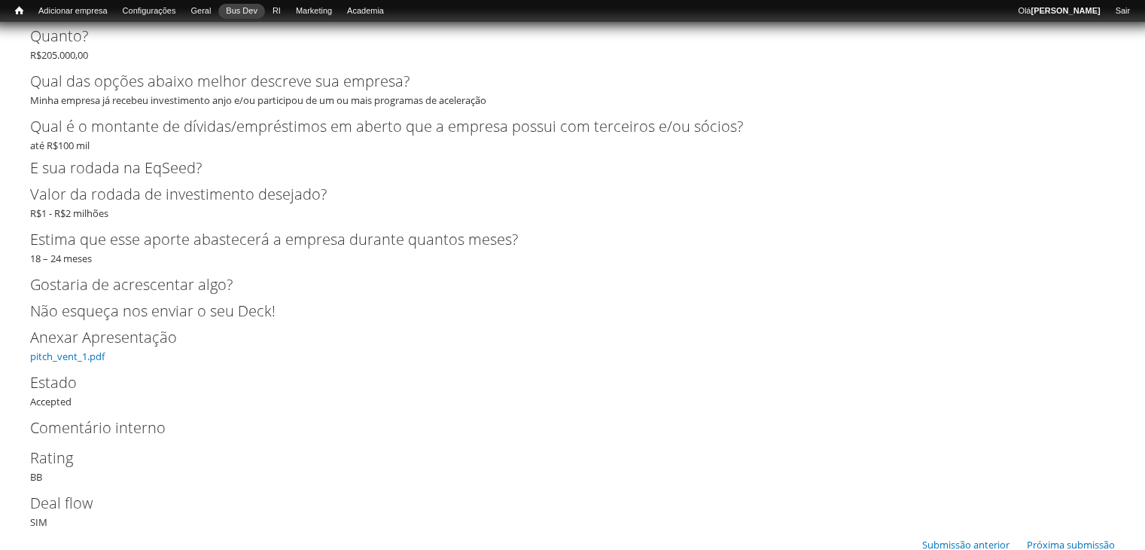  I want to click on label: Comentário interno, so click(560, 428).